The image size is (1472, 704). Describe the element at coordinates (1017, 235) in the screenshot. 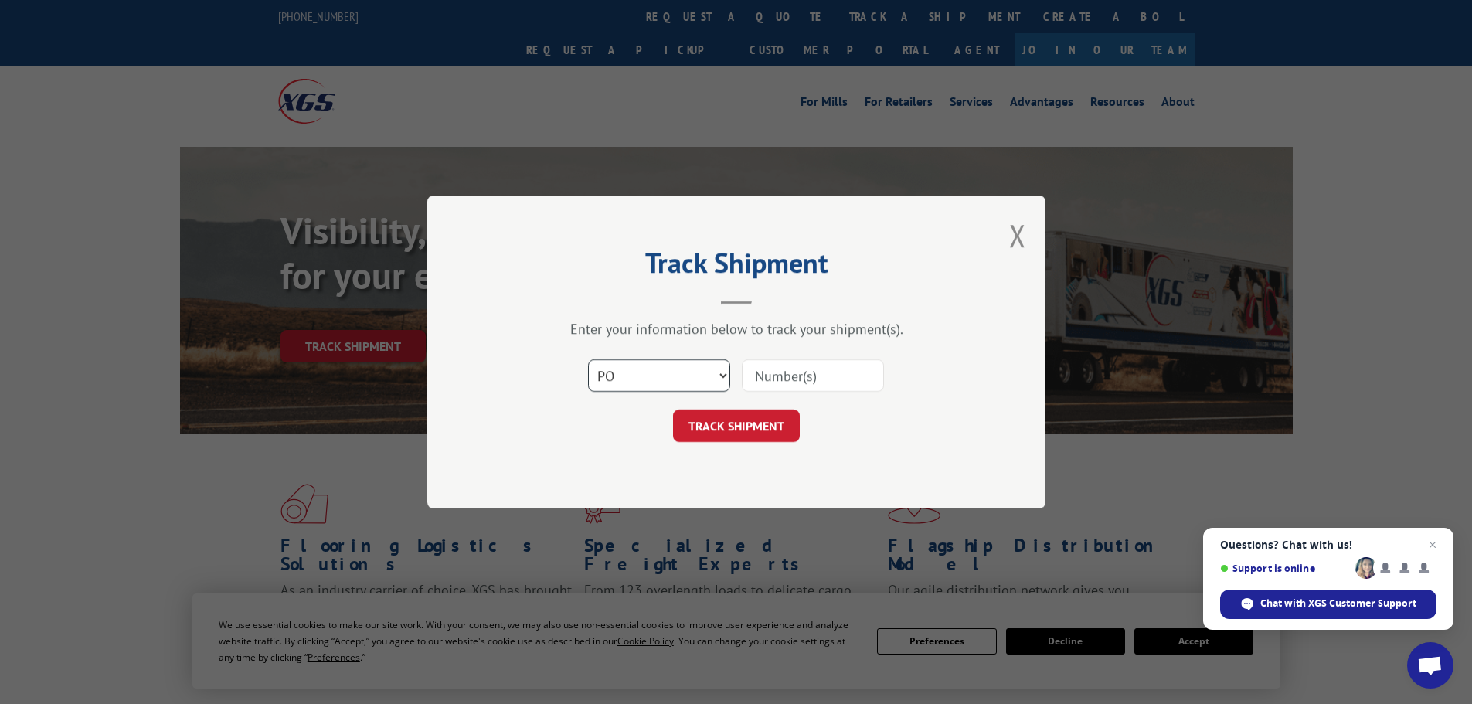

I see `button: Close modal` at that location.